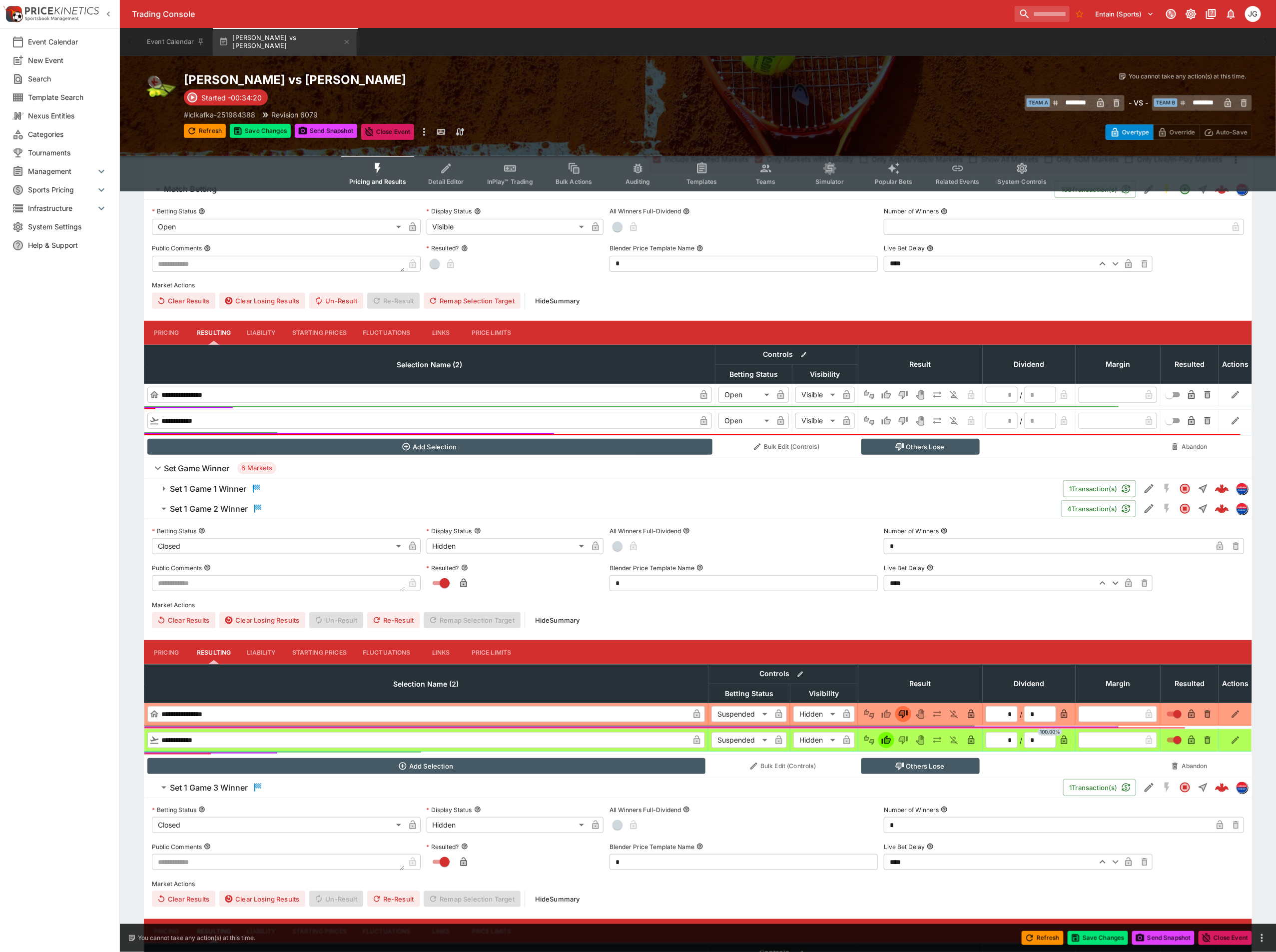 The width and height of the screenshot is (1276, 952). Describe the element at coordinates (1222, 508) in the screenshot. I see `div: fa34eade-b4f1-4ddf-bff5-726f3c49fb0d` at that location.